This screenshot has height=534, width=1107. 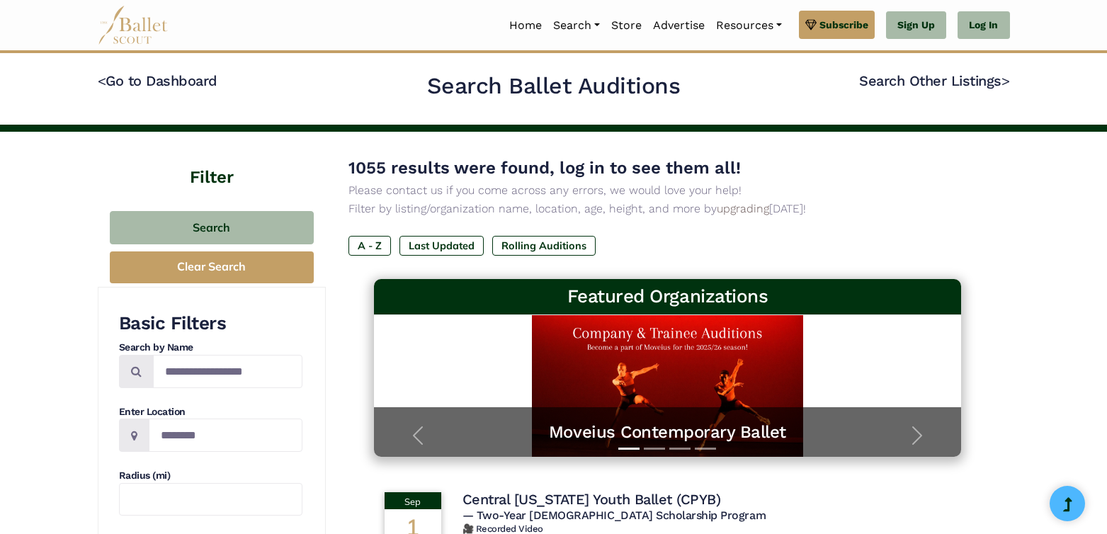 What do you see at coordinates (629, 448) in the screenshot?
I see `button: Slide 1` at bounding box center [629, 448].